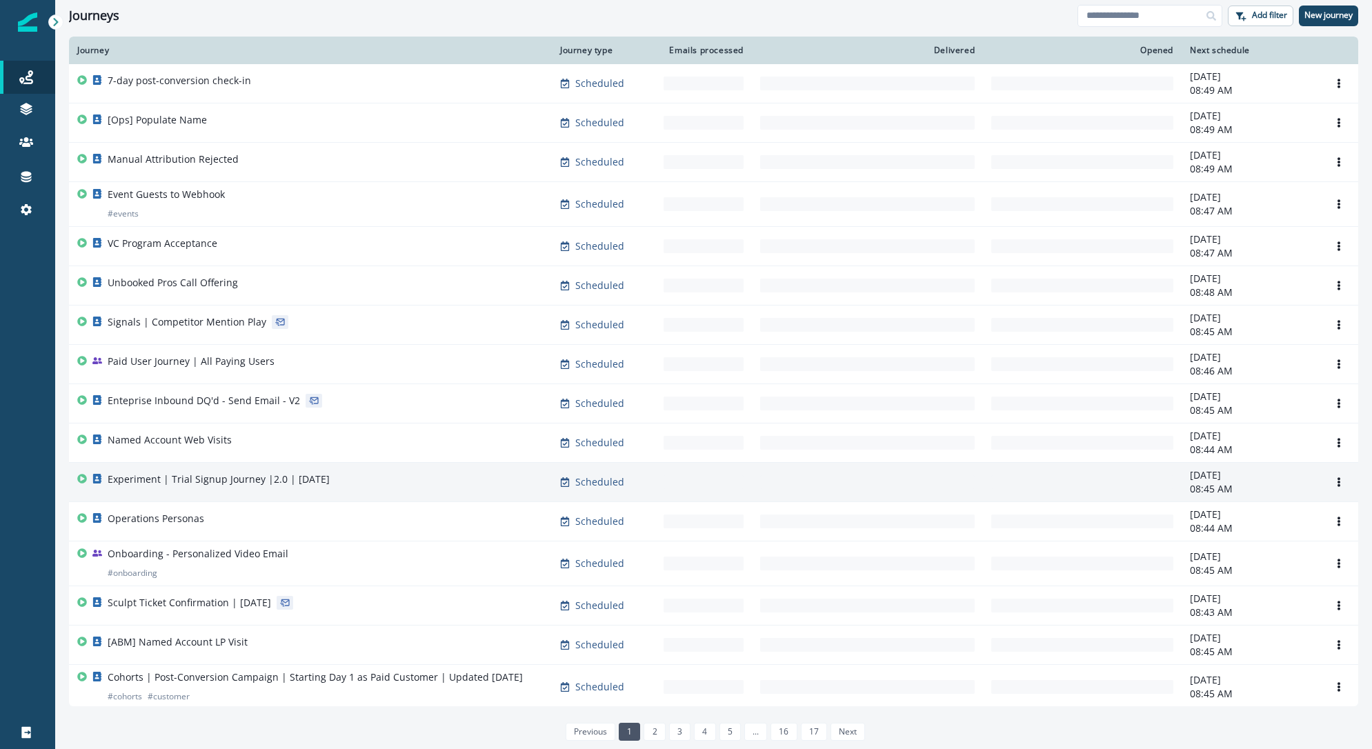 The height and width of the screenshot is (749, 1372). Describe the element at coordinates (755, 732) in the screenshot. I see `a: Jump forward` at that location.